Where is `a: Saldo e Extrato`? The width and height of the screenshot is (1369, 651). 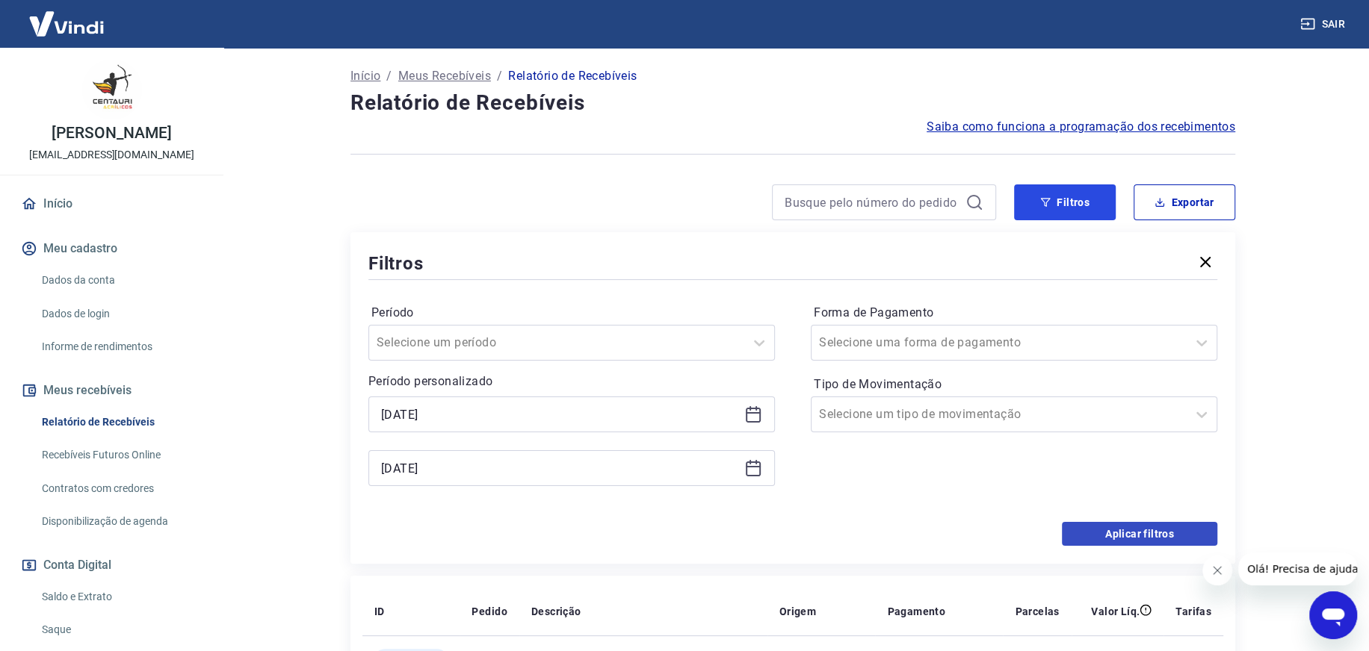
a: Saldo e Extrato is located at coordinates (120, 597).